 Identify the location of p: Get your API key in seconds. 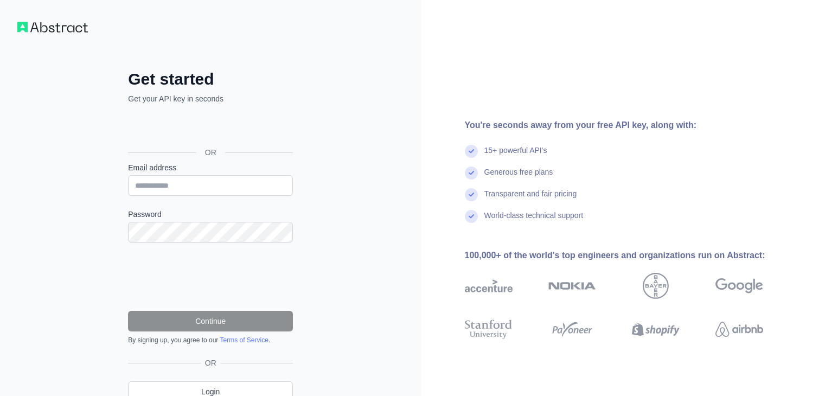
(211, 99).